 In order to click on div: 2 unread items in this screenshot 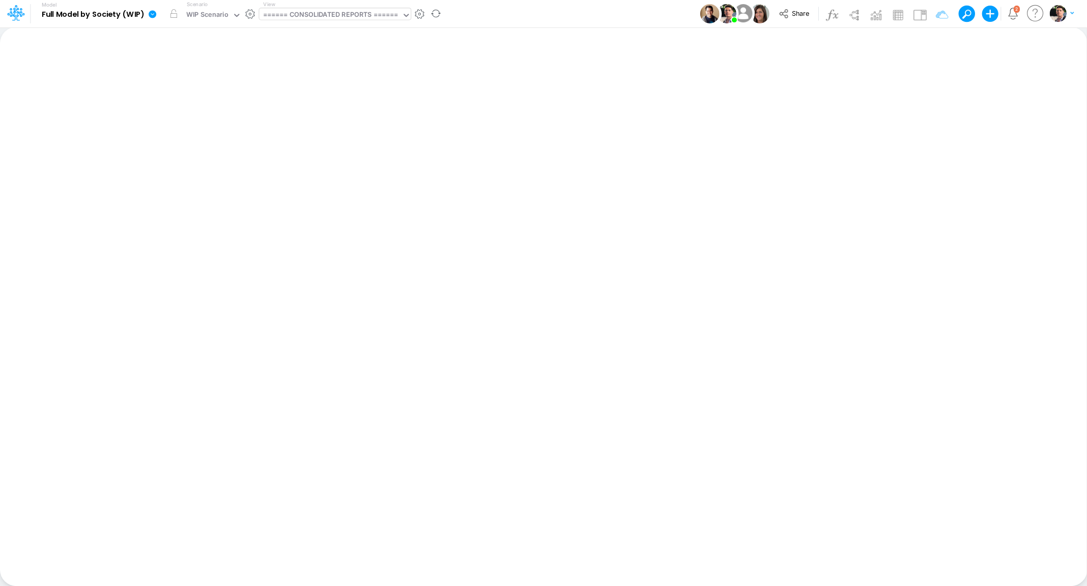, I will do `click(1016, 9)`.